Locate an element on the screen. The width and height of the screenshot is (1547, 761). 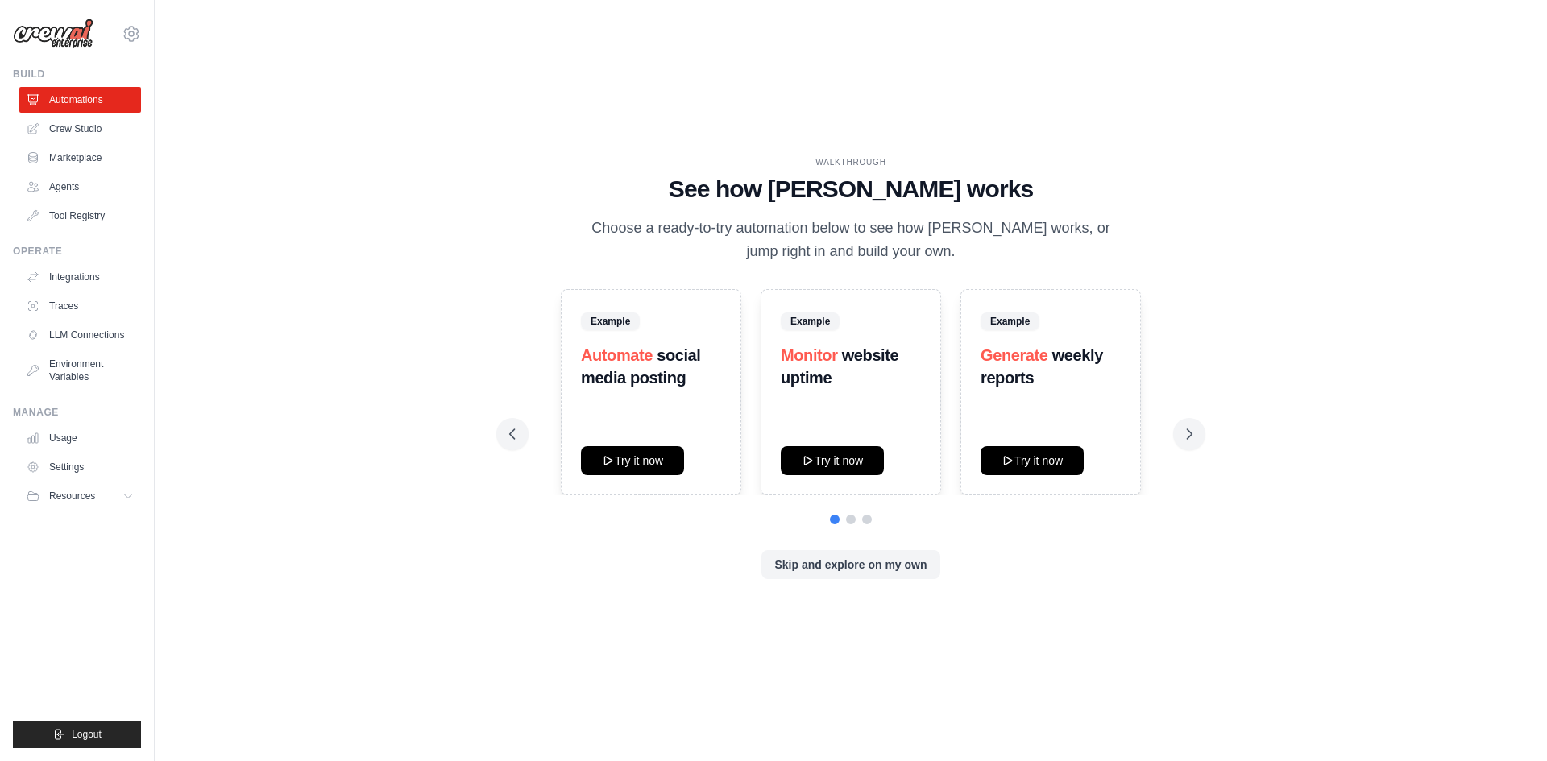
div: Build is located at coordinates (77, 74).